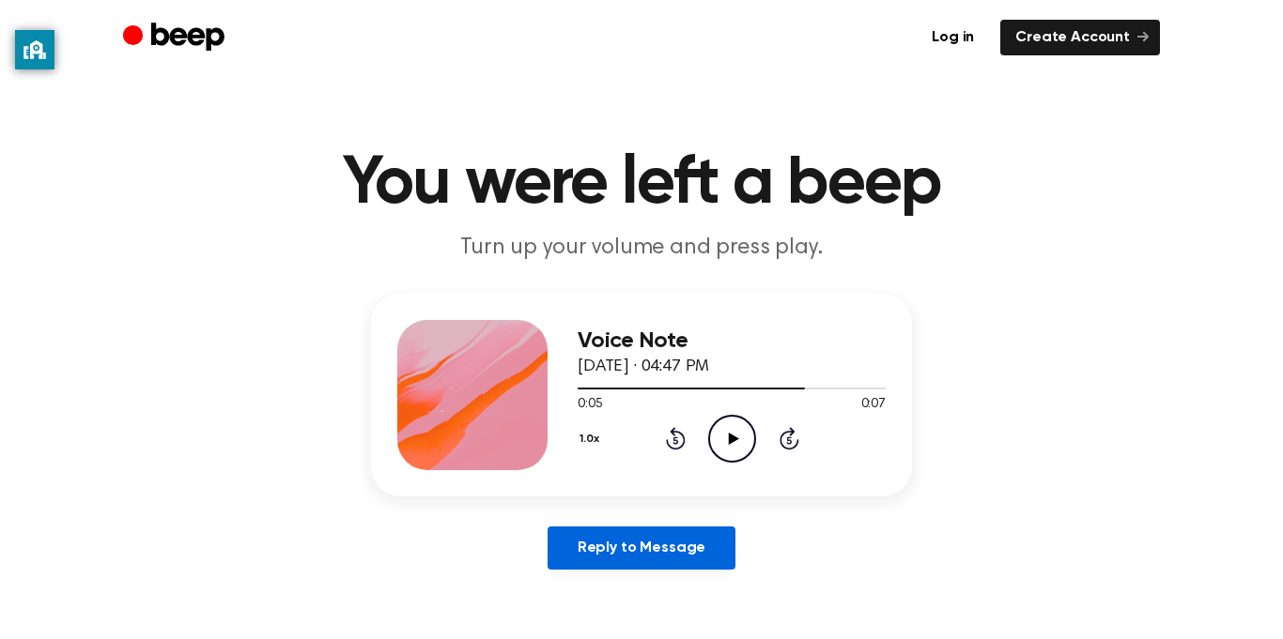 The height and width of the screenshot is (639, 1283). I want to click on a: Create Account, so click(1080, 38).